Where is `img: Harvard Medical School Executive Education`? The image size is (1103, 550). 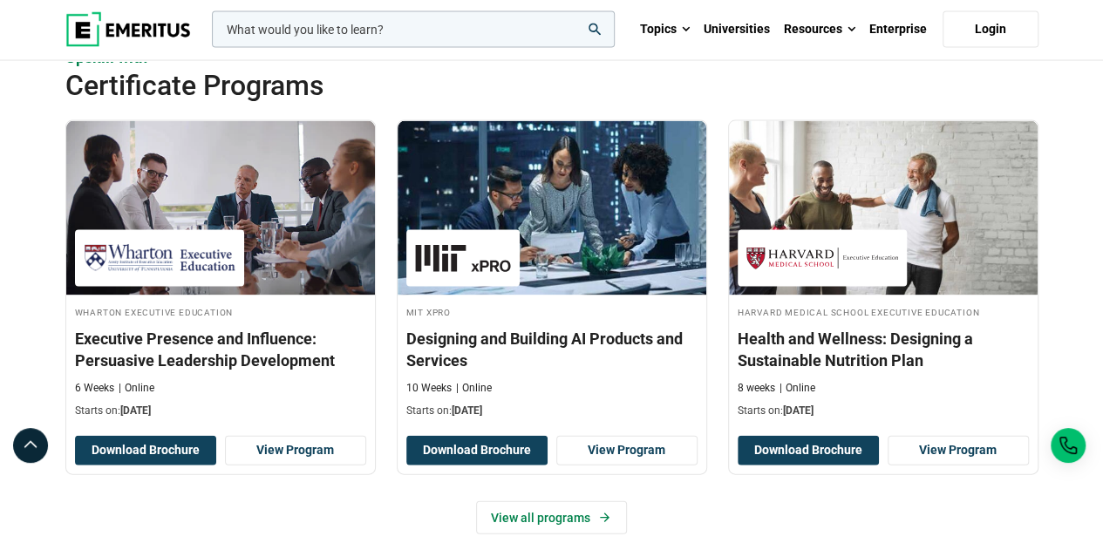
img: Harvard Medical School Executive Education is located at coordinates (822, 258).